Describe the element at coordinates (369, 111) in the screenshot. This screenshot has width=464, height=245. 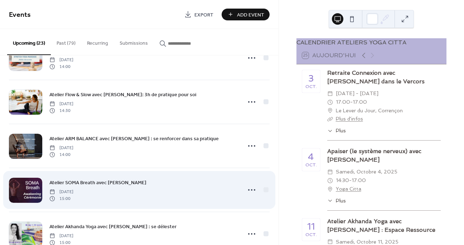
I see `span: Le Lever du Jour, Corrençon` at that location.